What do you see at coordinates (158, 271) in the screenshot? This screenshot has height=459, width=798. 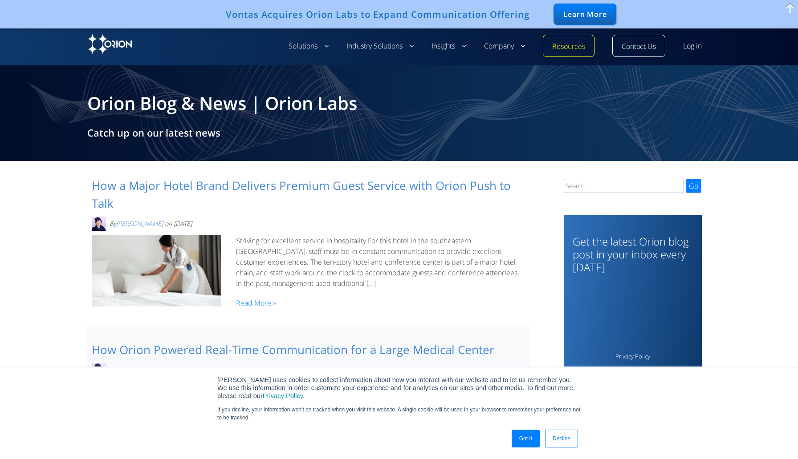 I see `img: Orion Sync being used in the Hospitality Industry` at bounding box center [158, 271].